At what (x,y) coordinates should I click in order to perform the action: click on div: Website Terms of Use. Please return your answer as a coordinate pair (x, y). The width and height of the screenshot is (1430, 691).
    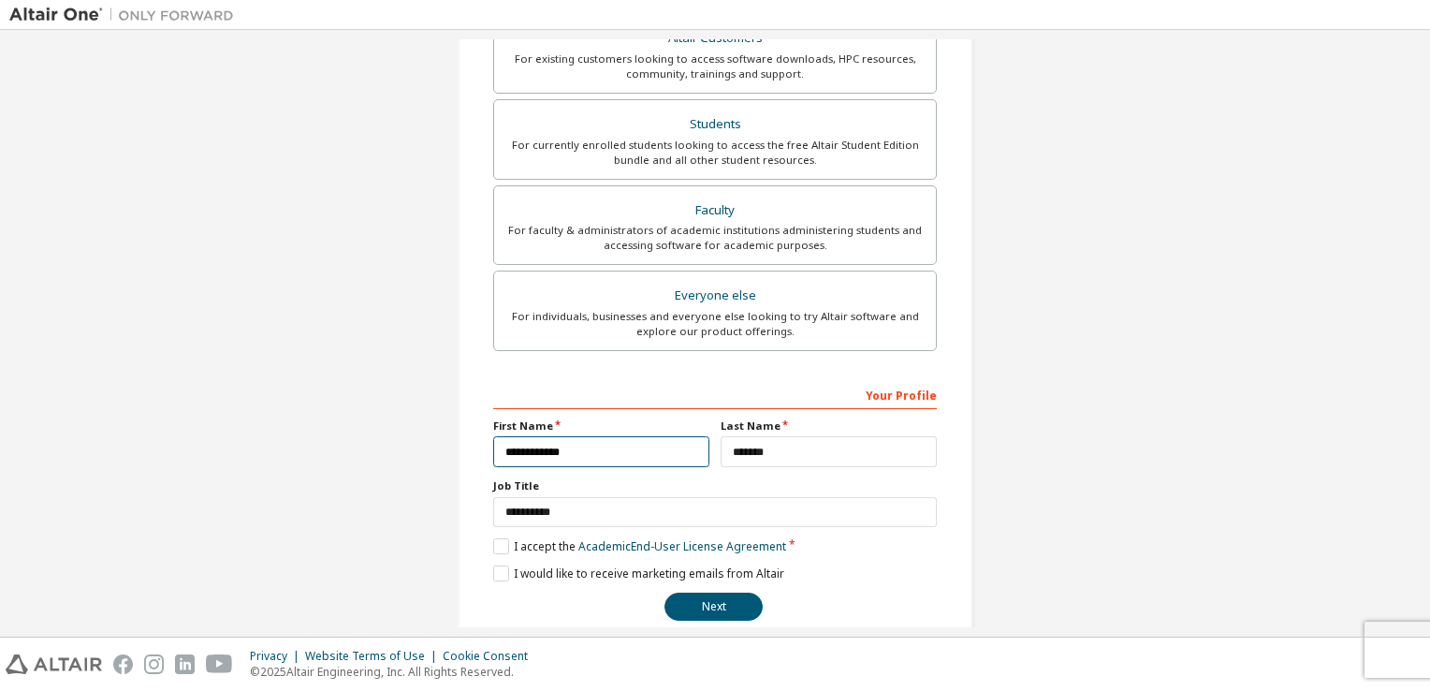
    Looking at the image, I should click on (373, 656).